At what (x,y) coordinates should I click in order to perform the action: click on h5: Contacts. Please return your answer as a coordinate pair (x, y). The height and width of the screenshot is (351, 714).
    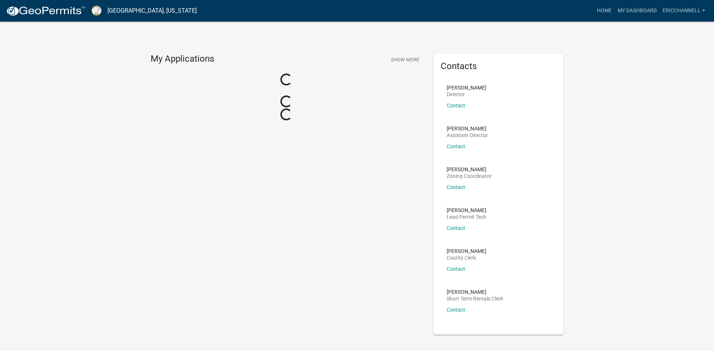
    Looking at the image, I should click on (498, 66).